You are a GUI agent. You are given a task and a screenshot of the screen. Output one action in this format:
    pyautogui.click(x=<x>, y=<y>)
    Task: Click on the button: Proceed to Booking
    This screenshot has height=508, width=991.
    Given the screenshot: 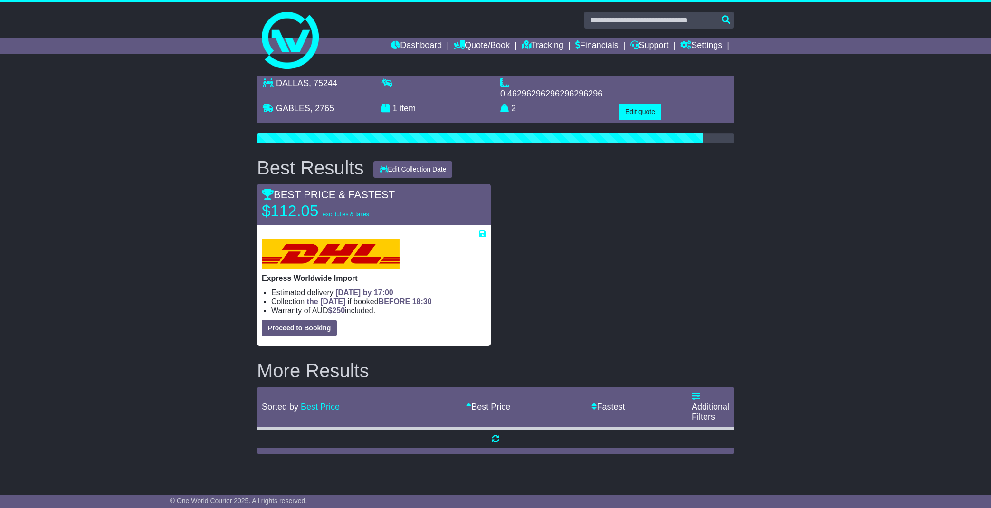 What is the action you would take?
    pyautogui.click(x=299, y=328)
    